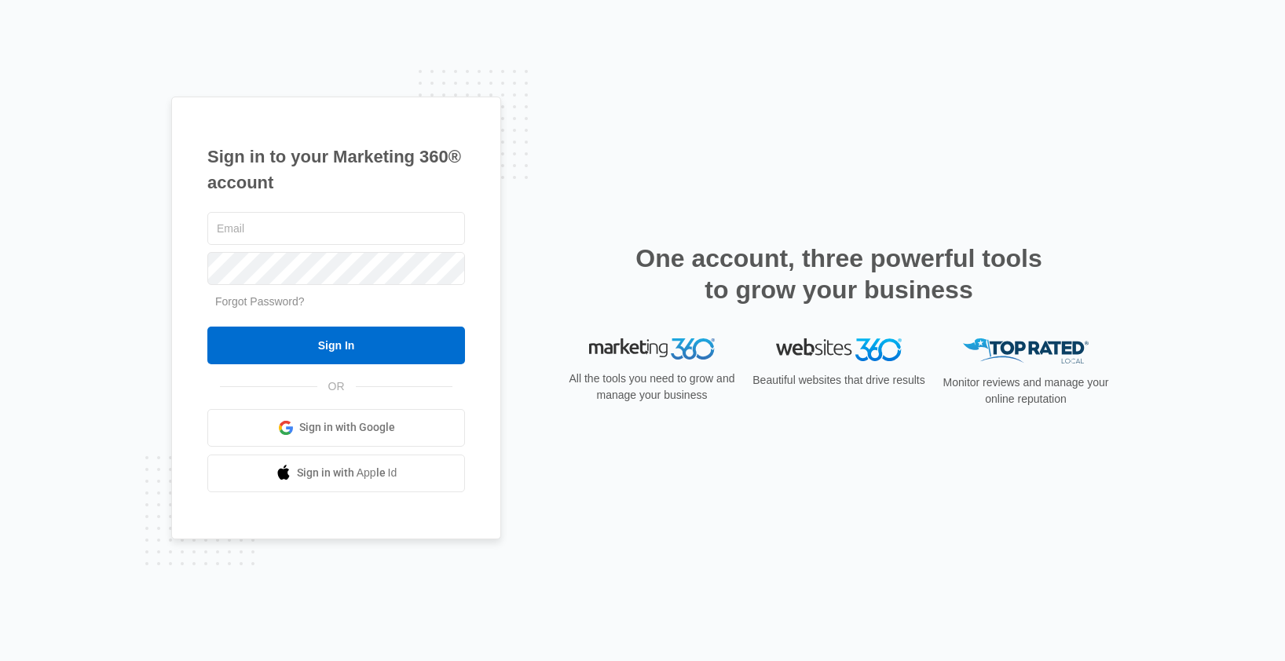  I want to click on span: Sign in with Apple Id, so click(347, 473).